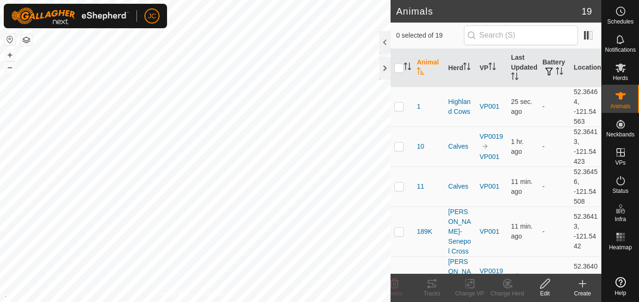  I want to click on td: 52.36464, -121.54563, so click(586, 106).